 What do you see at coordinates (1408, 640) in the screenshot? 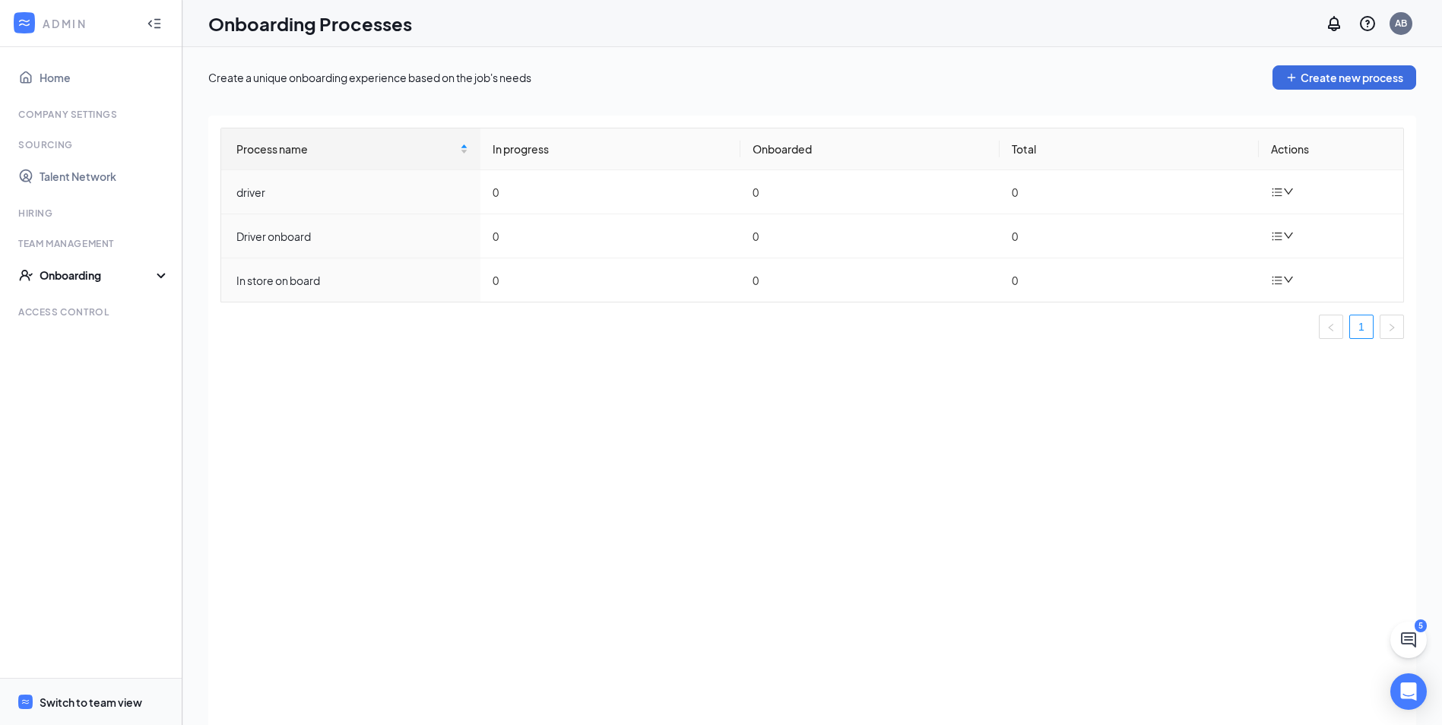
I see `button: ChatActive` at bounding box center [1408, 640].